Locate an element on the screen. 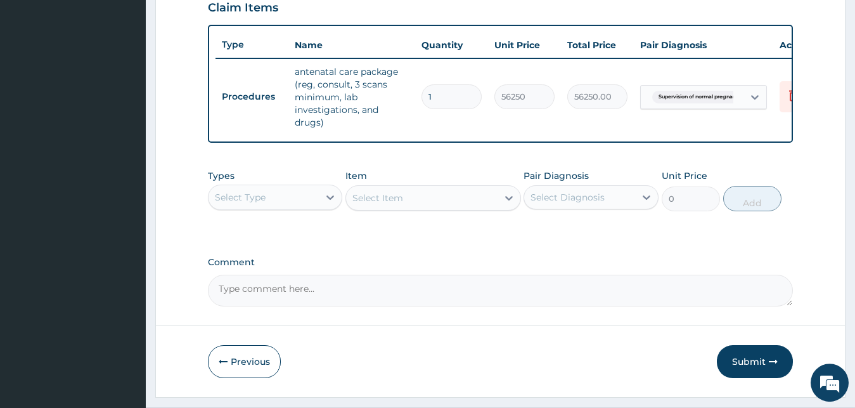 This screenshot has height=408, width=855. span: Supervision of normal pregnanc... is located at coordinates (701, 97).